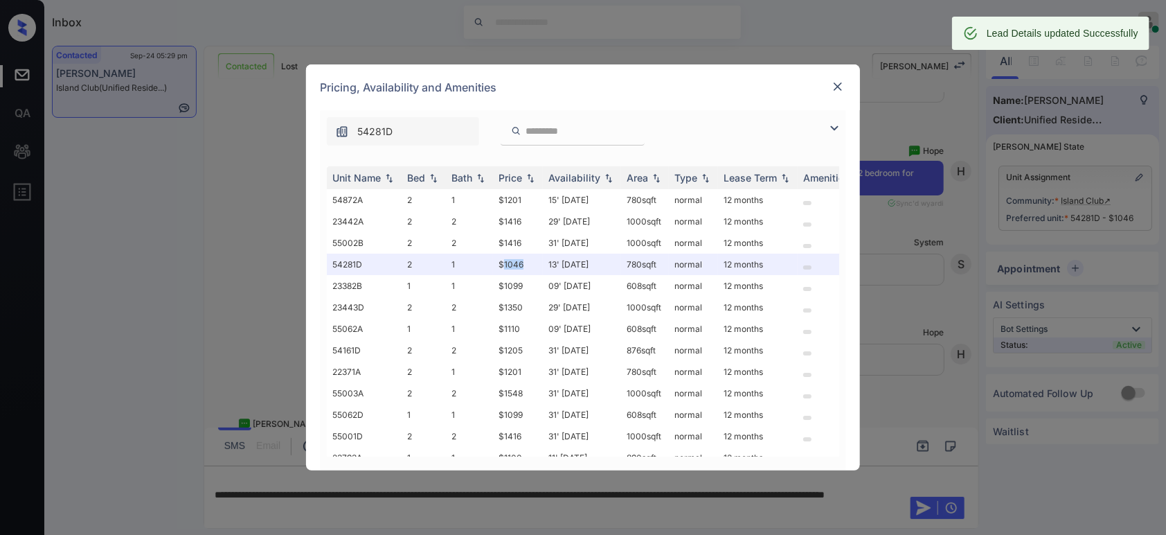 Image resolution: width=1166 pixels, height=535 pixels. Describe the element at coordinates (364, 199) in the screenshot. I see `td: 54872A` at that location.